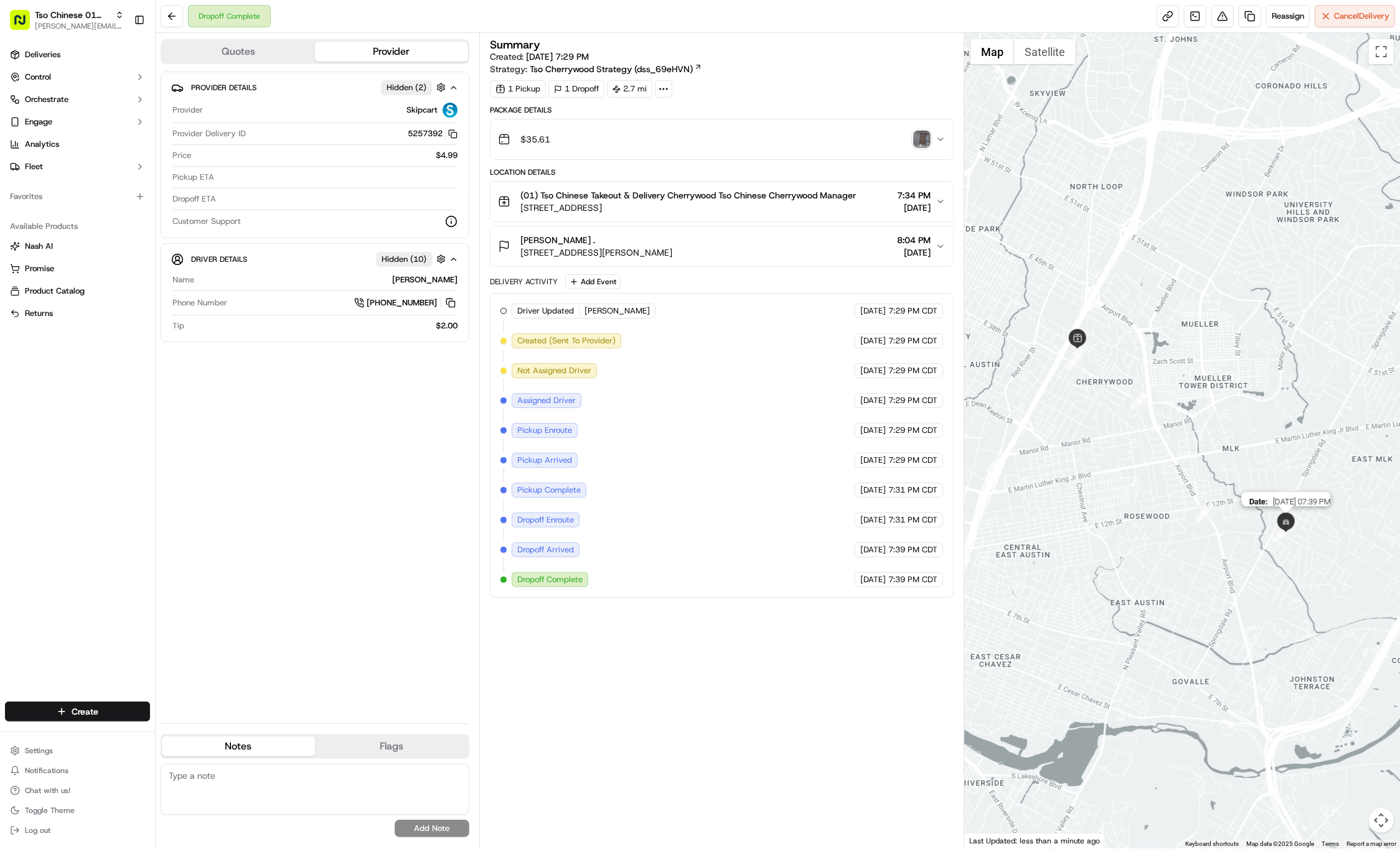 This screenshot has width=1400, height=849. I want to click on button: photo_proof_of_delivery image, so click(921, 139).